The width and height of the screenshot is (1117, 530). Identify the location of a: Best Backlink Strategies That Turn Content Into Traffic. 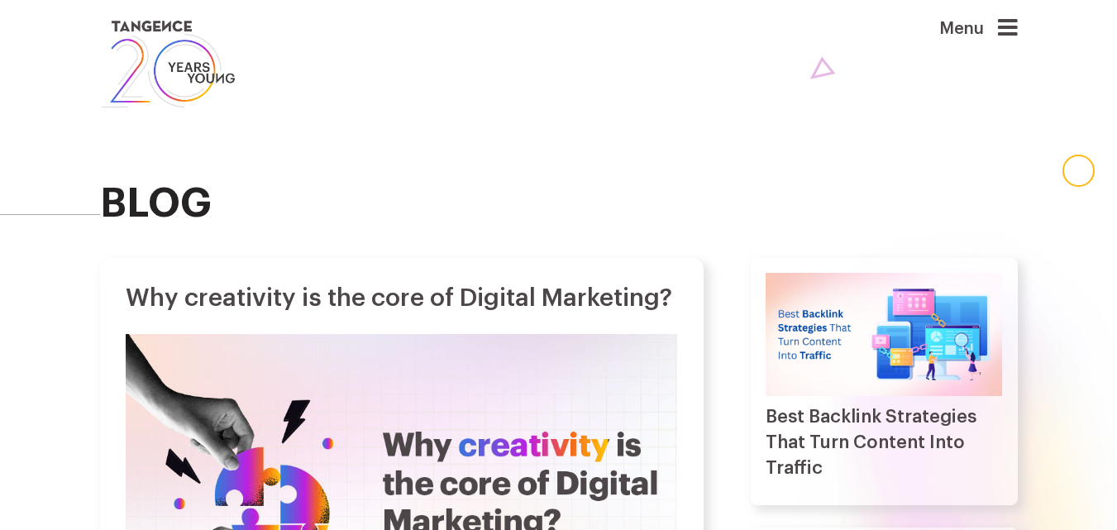
(871, 442).